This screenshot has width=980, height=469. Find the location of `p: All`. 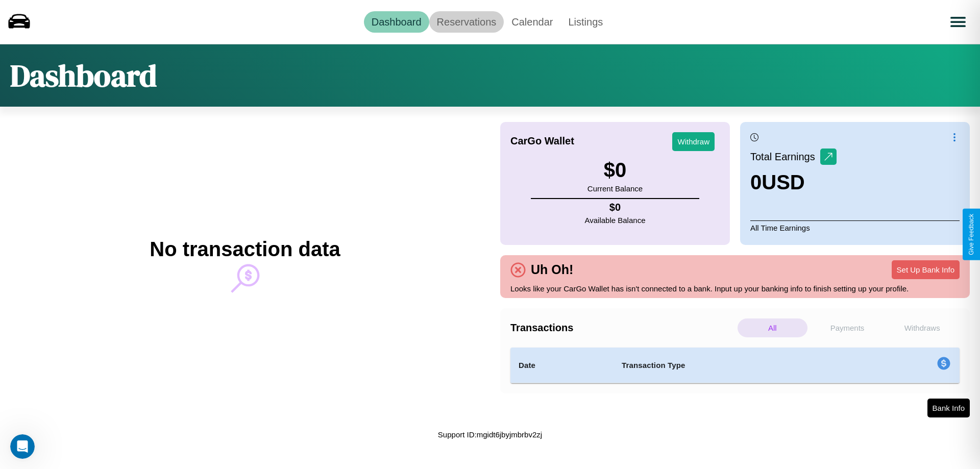

p: All is located at coordinates (772, 328).